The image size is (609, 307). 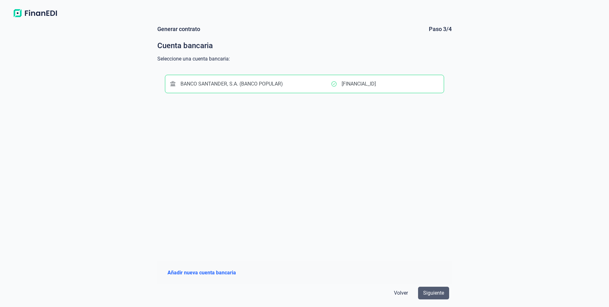 What do you see at coordinates (401, 293) in the screenshot?
I see `span: Volver` at bounding box center [401, 293].